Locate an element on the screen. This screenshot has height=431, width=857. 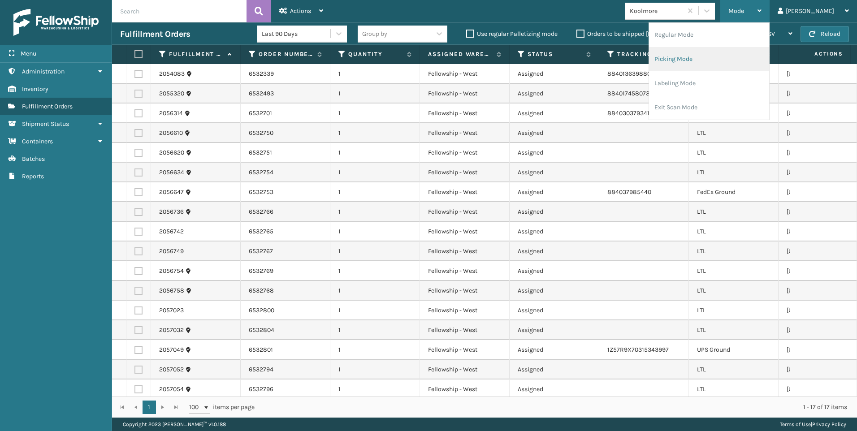
a: 2056736 is located at coordinates (171, 212).